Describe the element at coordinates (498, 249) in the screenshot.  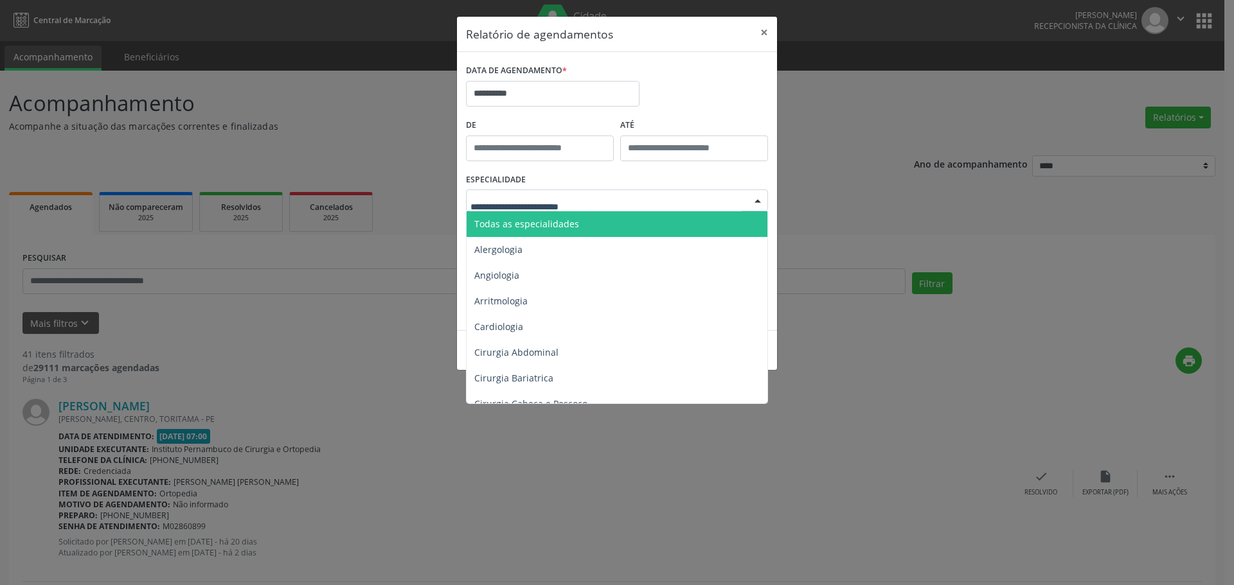
I see `span: Alergologia` at that location.